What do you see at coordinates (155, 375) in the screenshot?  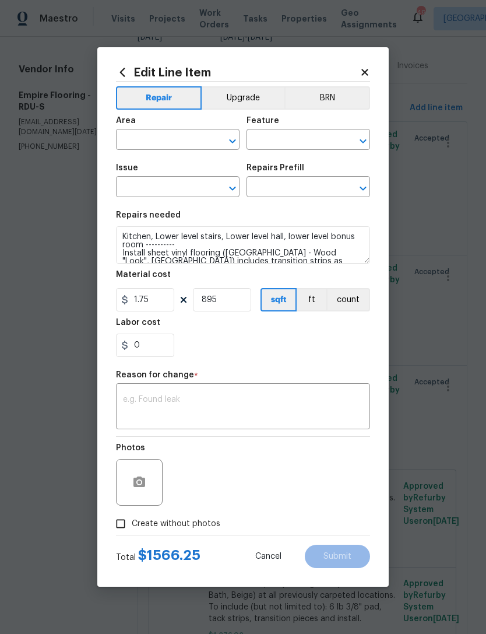 I see `h5: Reason for change` at bounding box center [155, 375].